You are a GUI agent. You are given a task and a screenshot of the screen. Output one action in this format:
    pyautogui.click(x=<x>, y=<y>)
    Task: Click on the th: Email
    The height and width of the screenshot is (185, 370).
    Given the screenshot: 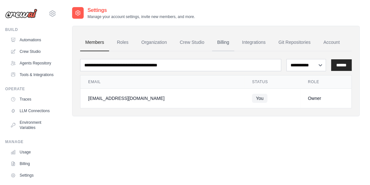 What is the action you would take?
    pyautogui.click(x=162, y=82)
    